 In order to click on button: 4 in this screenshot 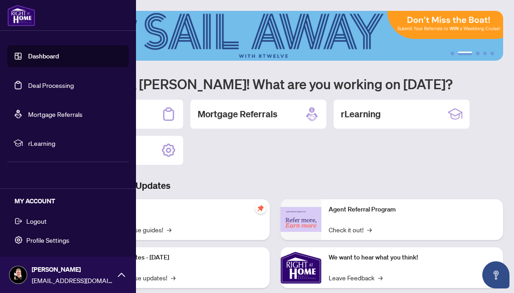, I will do `click(485, 53)`.